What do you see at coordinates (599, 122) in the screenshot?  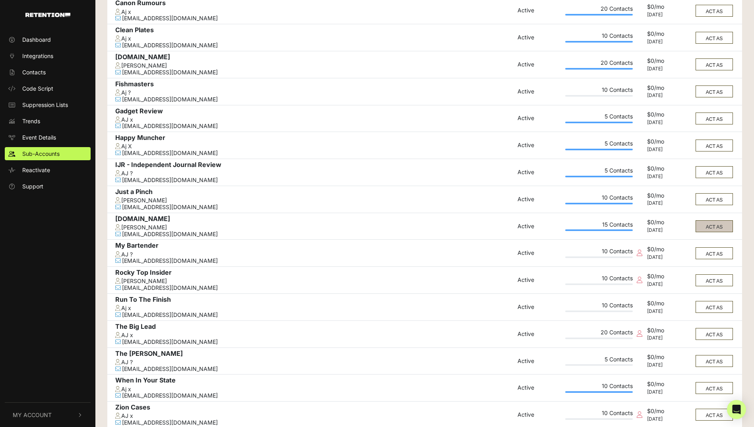 I see `div: Plan Usage: 16620%` at bounding box center [599, 122].